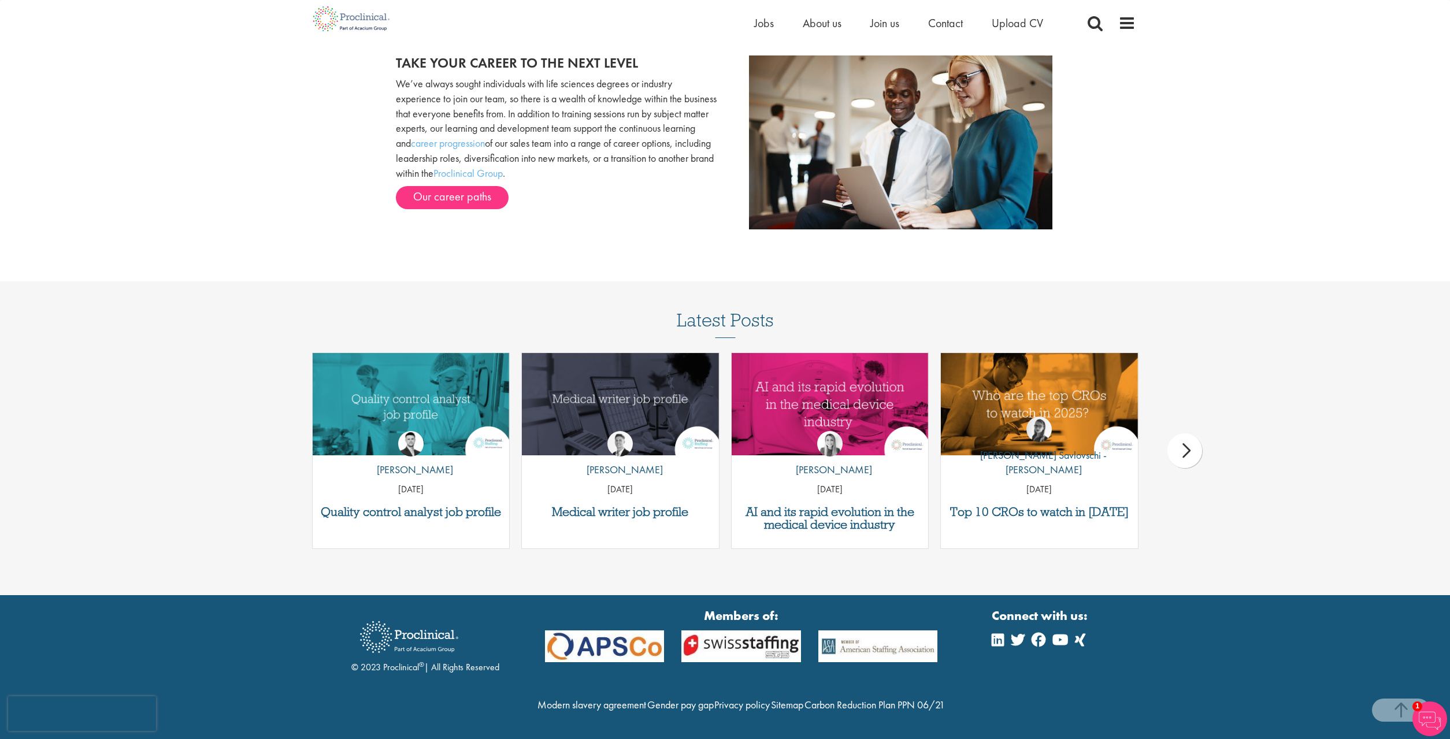 This screenshot has height=739, width=1450. Describe the element at coordinates (822, 23) in the screenshot. I see `a: About us` at that location.